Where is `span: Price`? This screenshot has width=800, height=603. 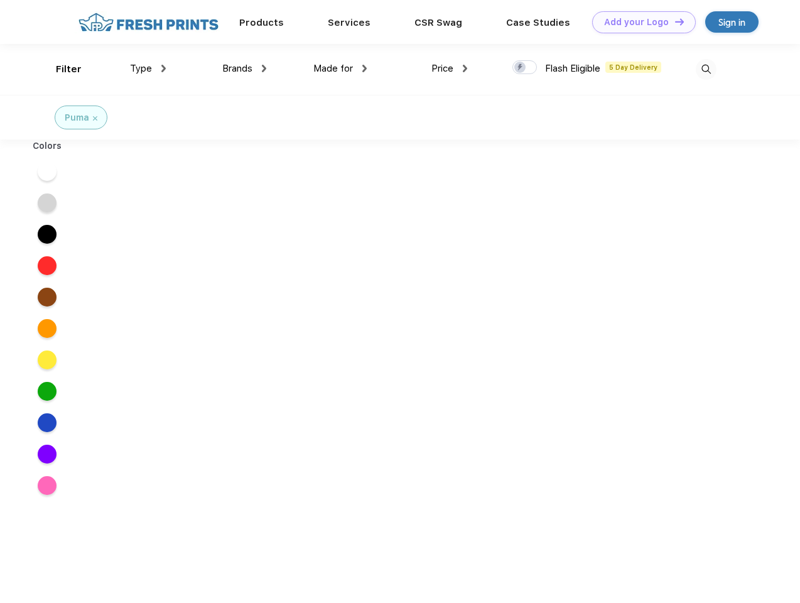 span: Price is located at coordinates (442, 68).